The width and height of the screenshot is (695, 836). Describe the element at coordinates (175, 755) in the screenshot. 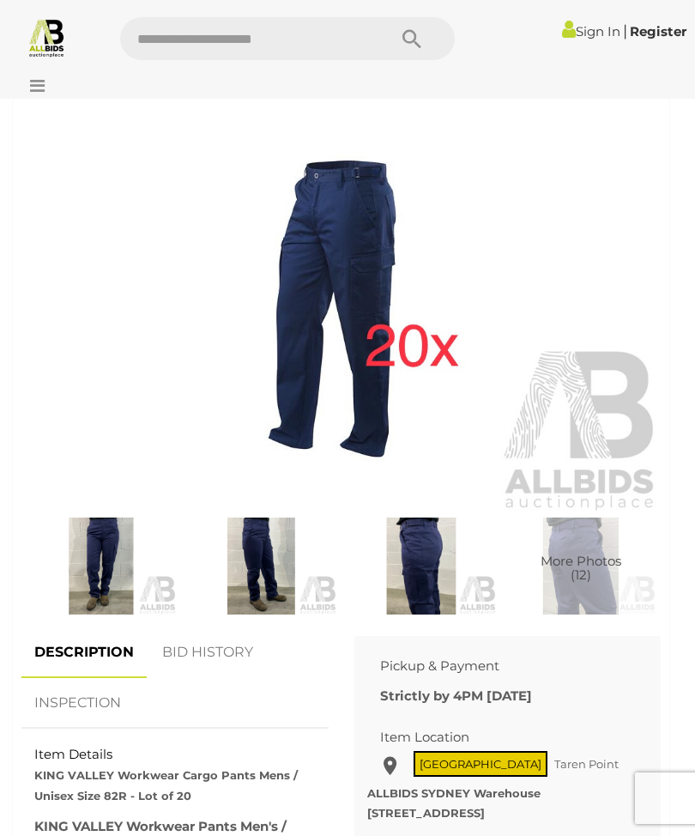

I see `h2: Item Details` at that location.